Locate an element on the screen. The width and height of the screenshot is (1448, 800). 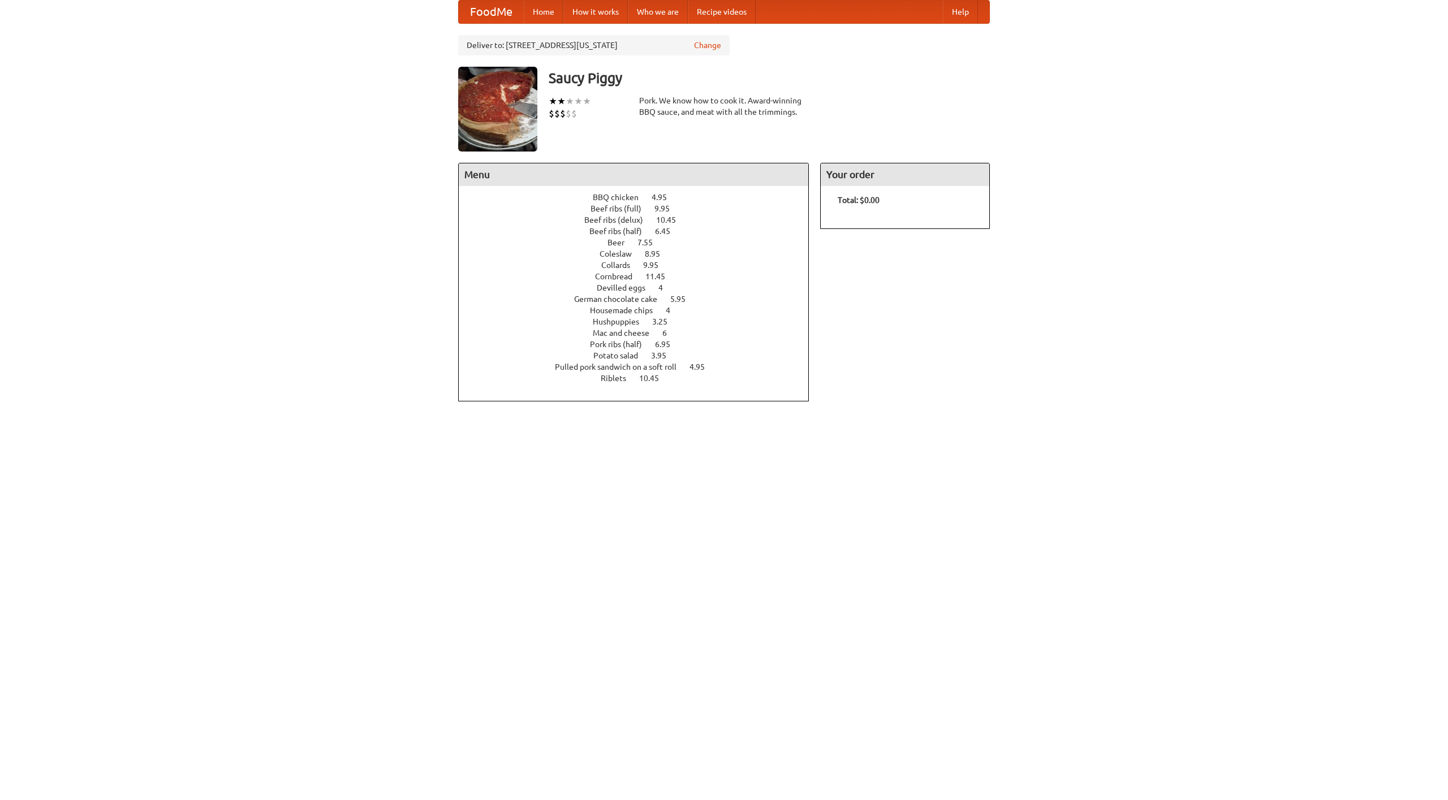
a: Collards 9.95 is located at coordinates (640, 265).